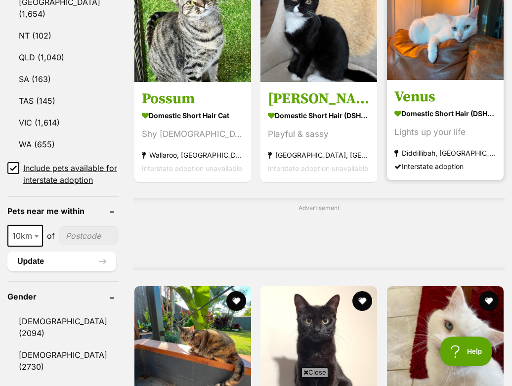 The height and width of the screenshot is (386, 512). What do you see at coordinates (71, 174) in the screenshot?
I see `span: Include pets available for interstate adoption` at bounding box center [71, 174].